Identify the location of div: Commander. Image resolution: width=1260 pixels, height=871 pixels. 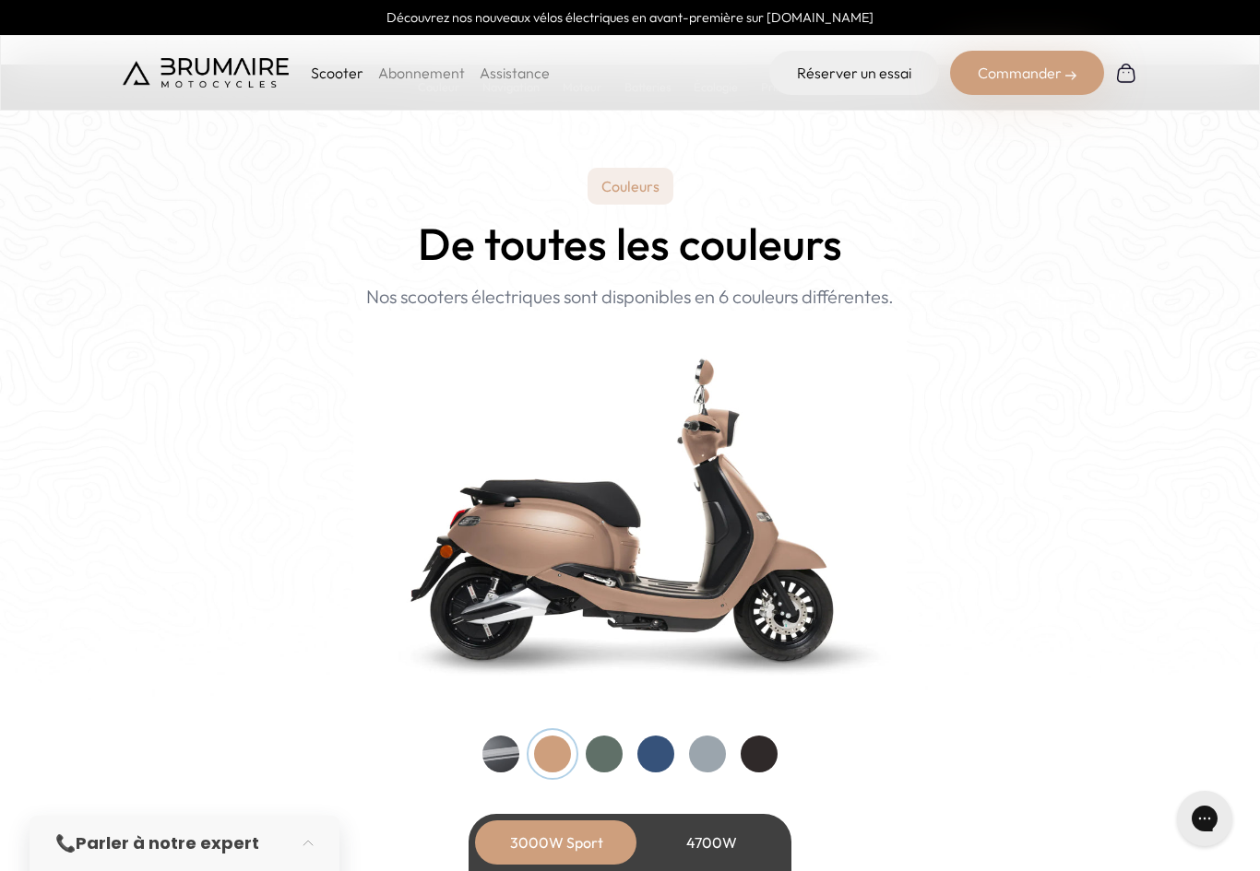
(1026, 73).